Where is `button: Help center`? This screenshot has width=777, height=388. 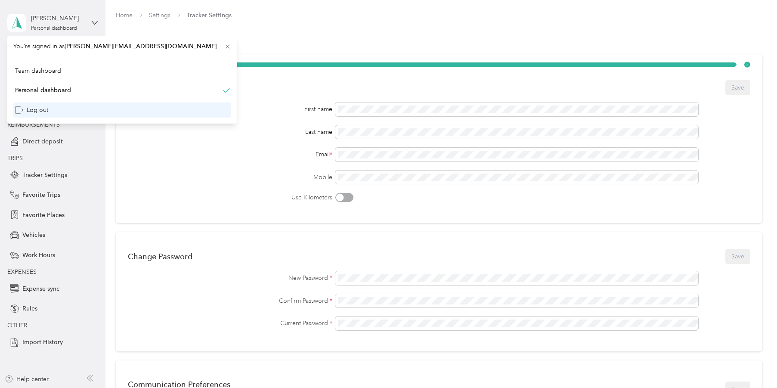
button: Help center is located at coordinates (27, 379).